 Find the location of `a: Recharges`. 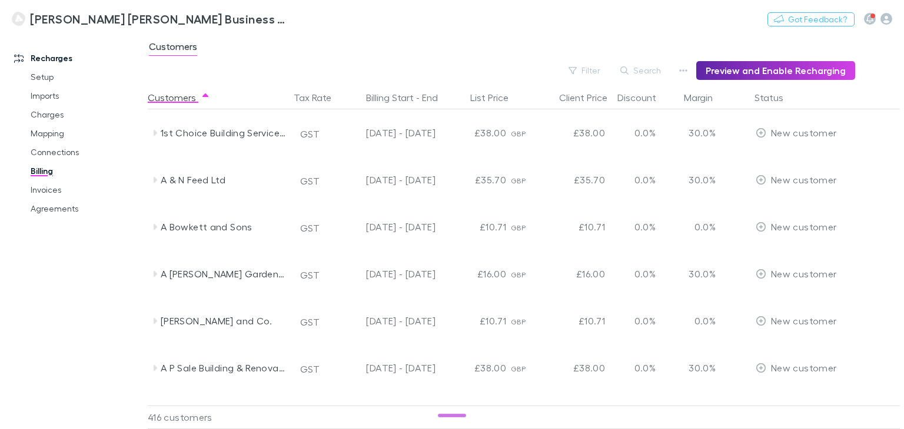

a: Recharges is located at coordinates (78, 58).